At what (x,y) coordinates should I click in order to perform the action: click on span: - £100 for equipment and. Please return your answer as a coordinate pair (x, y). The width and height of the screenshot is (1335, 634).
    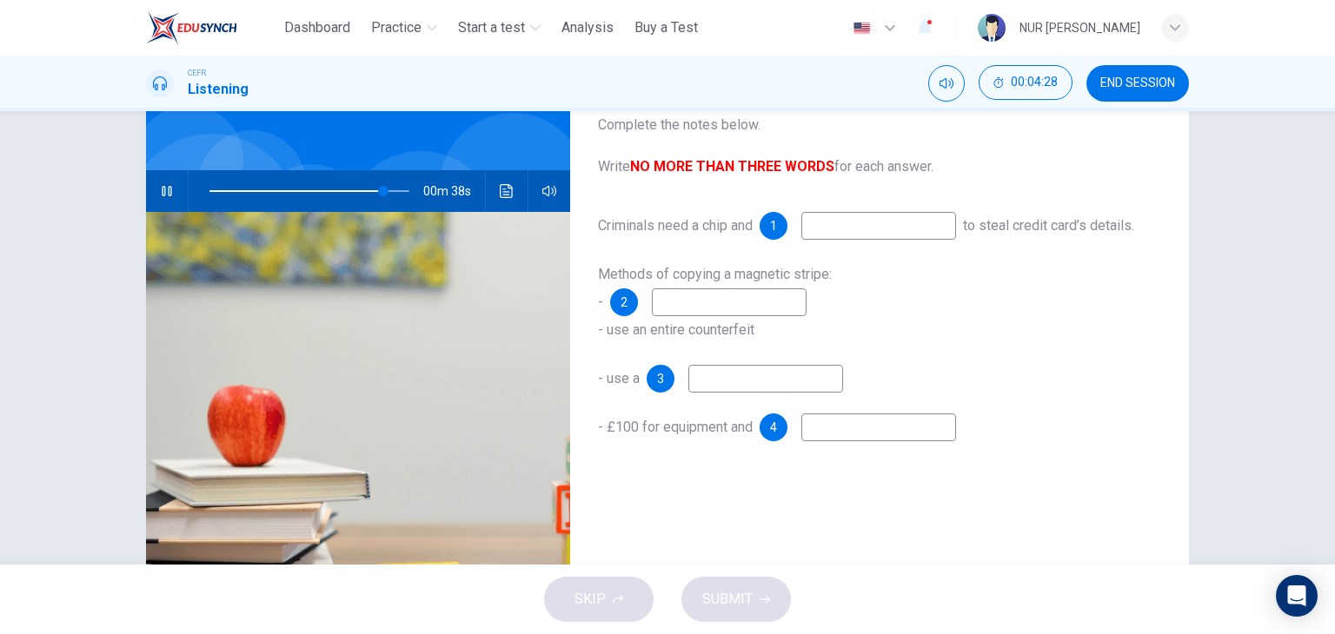
    Looking at the image, I should click on (675, 427).